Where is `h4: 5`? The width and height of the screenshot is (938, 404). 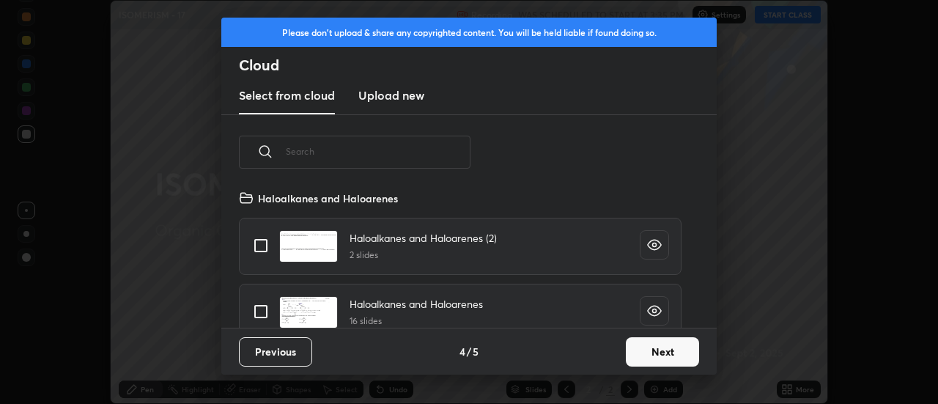
h4: 5 is located at coordinates (476, 351).